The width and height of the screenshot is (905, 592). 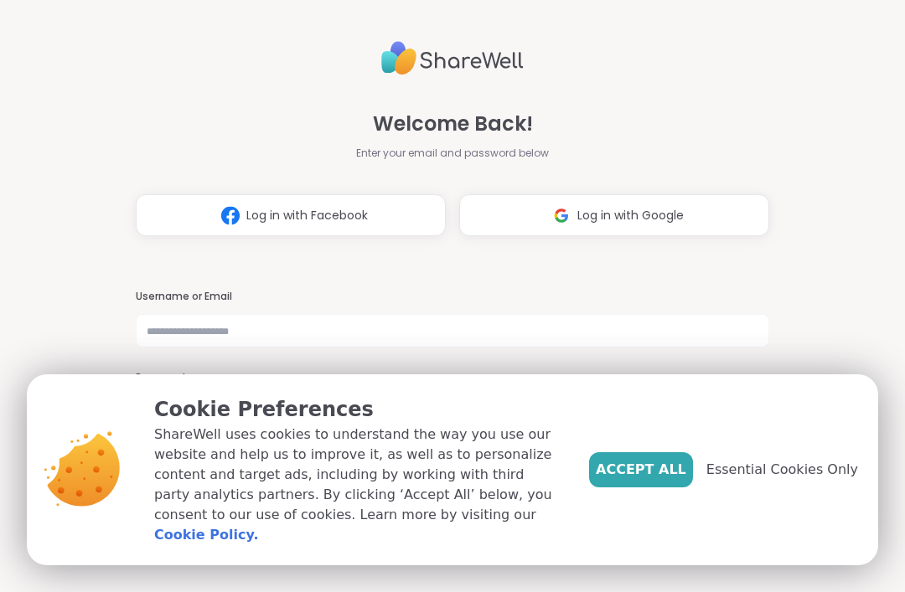 I want to click on img: ShareWell Logo, so click(x=452, y=58).